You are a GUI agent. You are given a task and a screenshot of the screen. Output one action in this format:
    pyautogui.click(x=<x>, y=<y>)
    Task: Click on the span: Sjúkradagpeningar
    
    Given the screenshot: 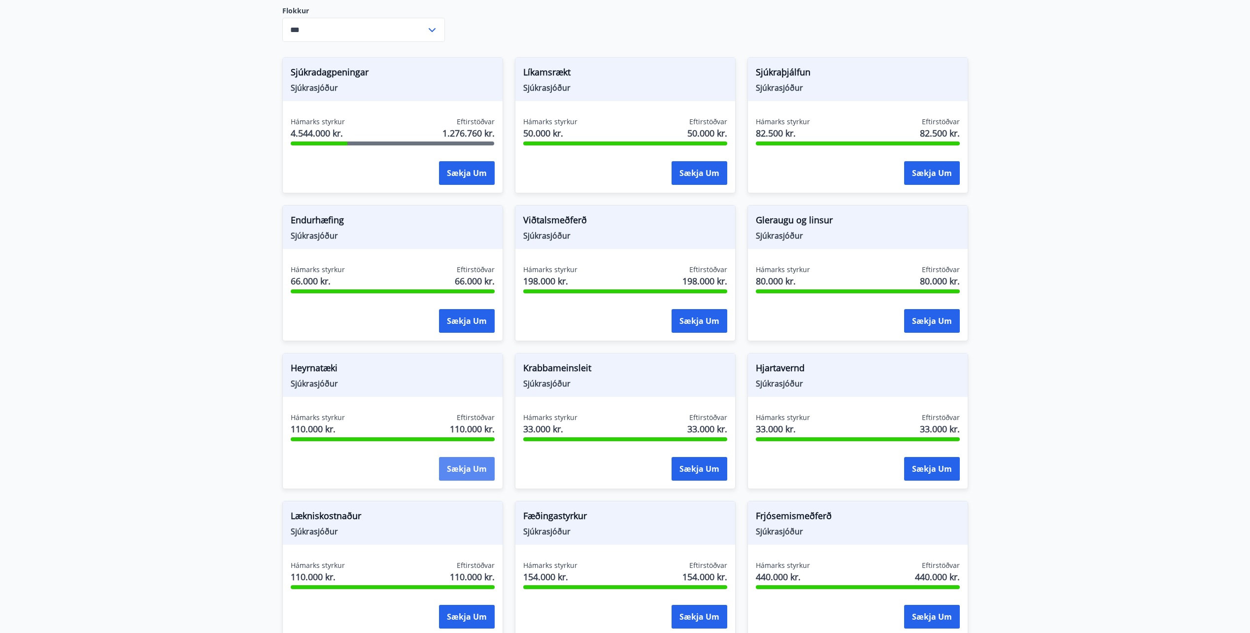 What is the action you would take?
    pyautogui.click(x=393, y=74)
    